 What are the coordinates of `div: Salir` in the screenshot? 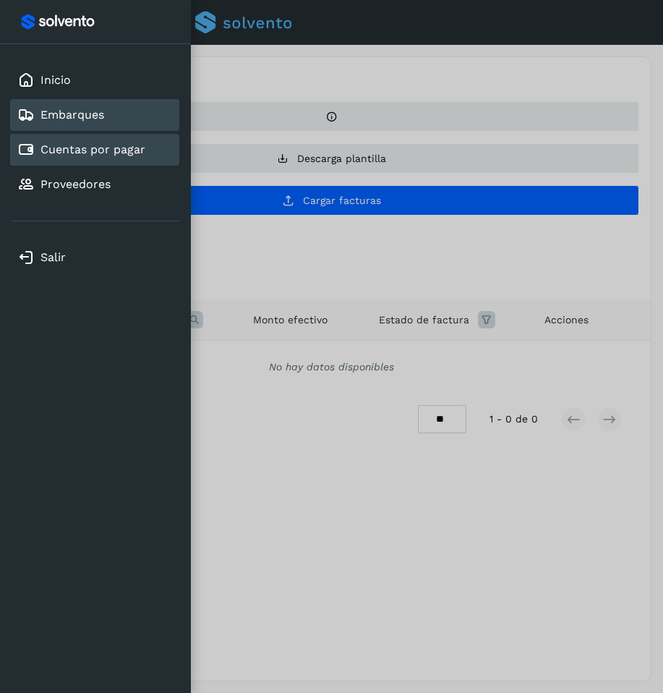 It's located at (95, 257).